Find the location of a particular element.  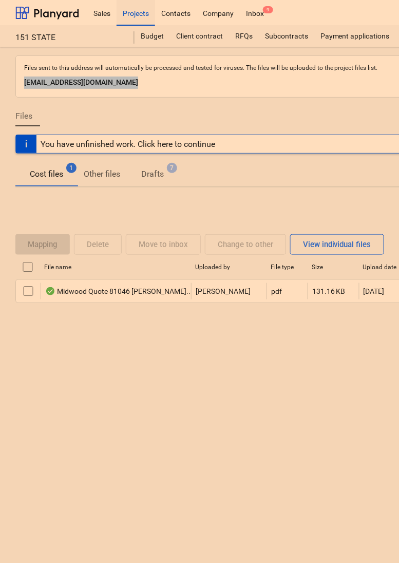

div: 131.16 KB is located at coordinates (329, 291).